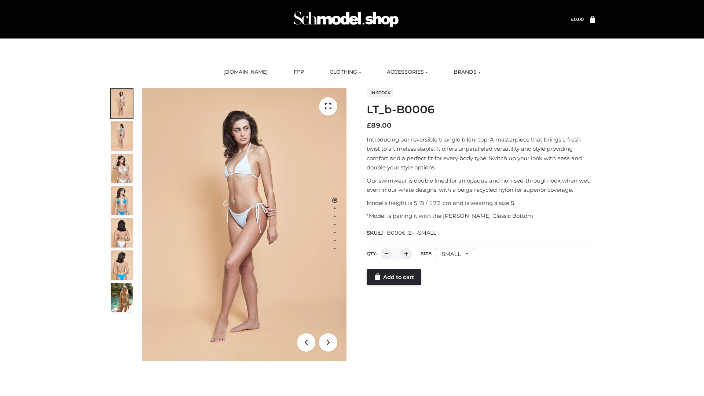 The image size is (704, 396). What do you see at coordinates (372, 253) in the screenshot?
I see `label: QTY:` at bounding box center [372, 253].